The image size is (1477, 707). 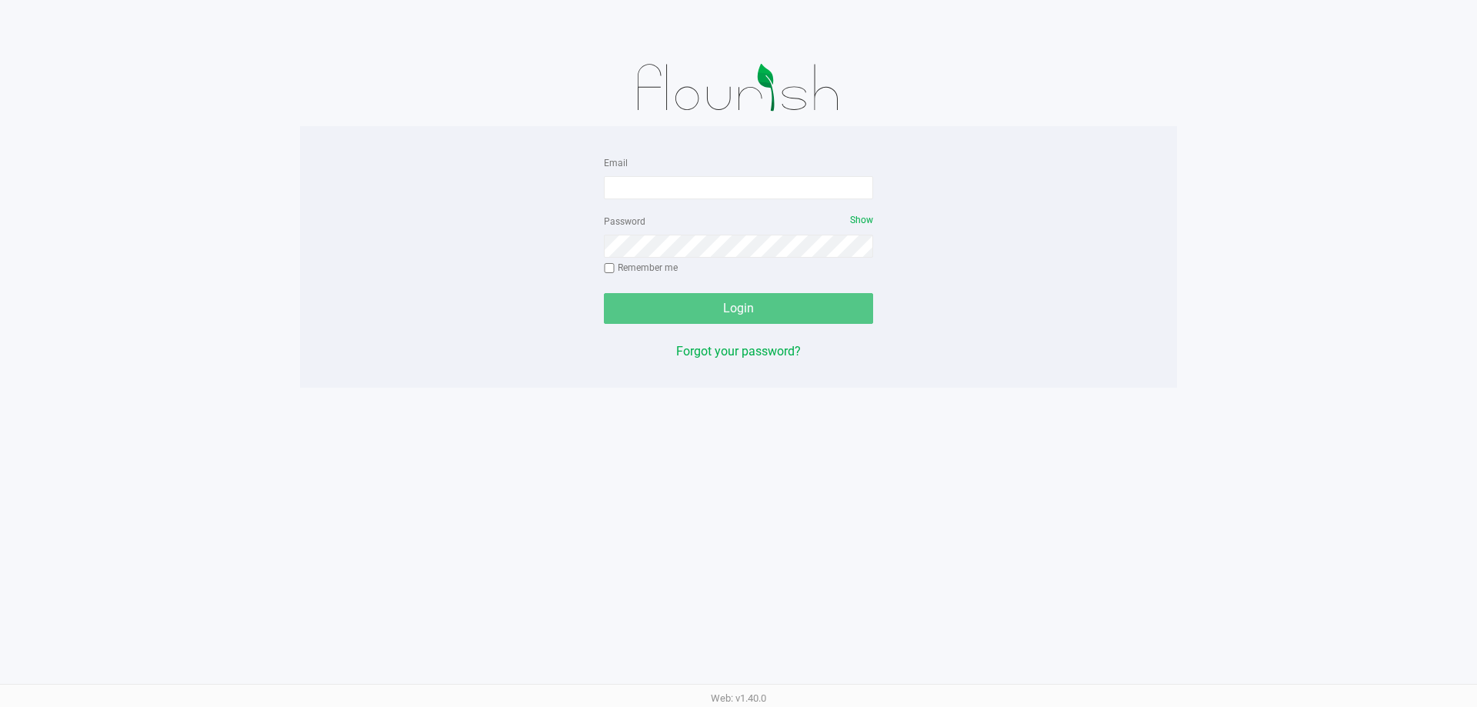 I want to click on input: Remember me, so click(x=609, y=268).